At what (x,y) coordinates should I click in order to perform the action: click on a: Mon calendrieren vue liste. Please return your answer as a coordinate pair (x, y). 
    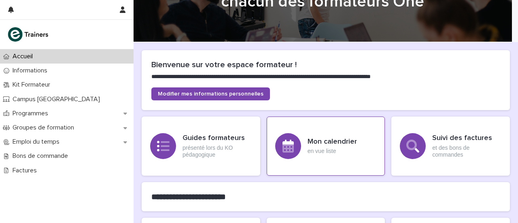
    Looking at the image, I should click on (326, 146).